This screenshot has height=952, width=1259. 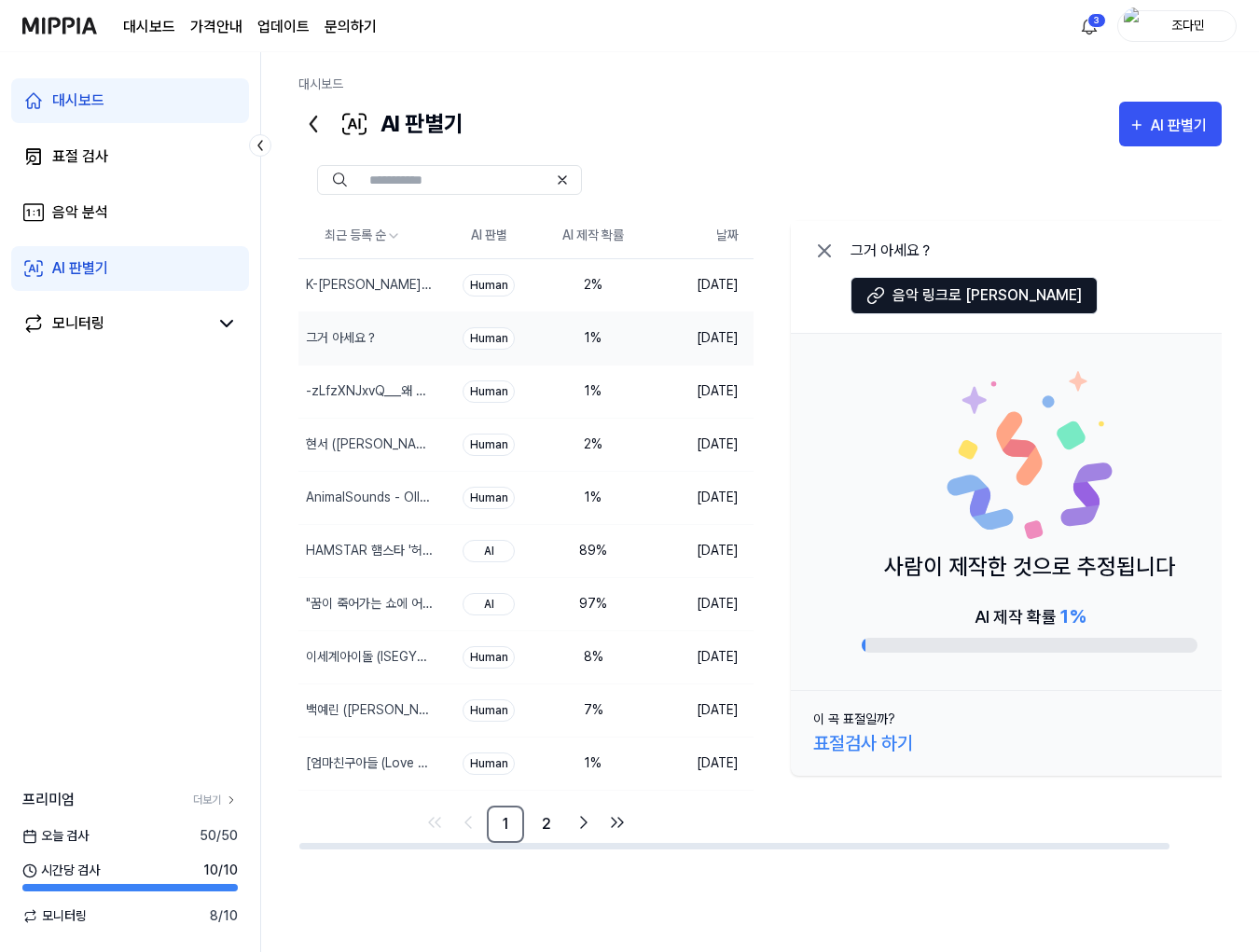 What do you see at coordinates (129, 156) in the screenshot?
I see `a: 표절 검사` at bounding box center [129, 156].